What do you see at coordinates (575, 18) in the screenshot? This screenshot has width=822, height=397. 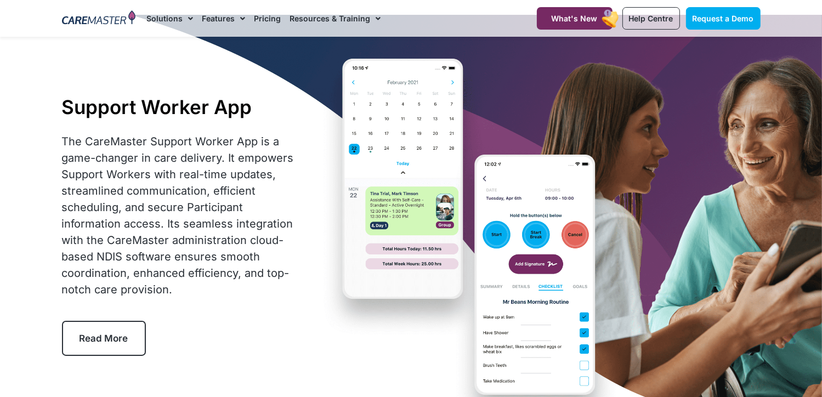 I see `span: What's New` at bounding box center [575, 18].